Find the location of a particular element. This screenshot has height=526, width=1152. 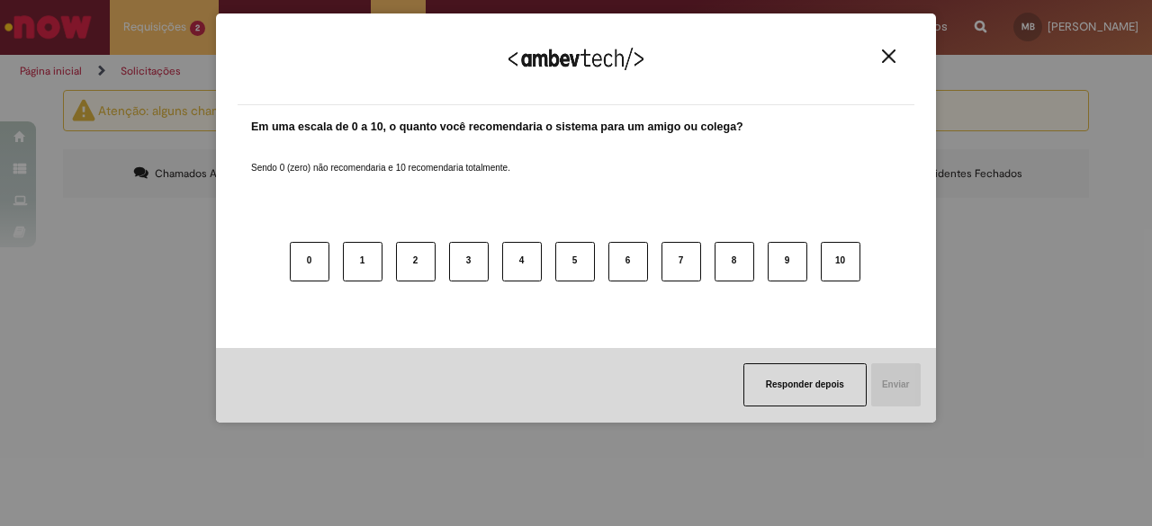

button: 6 is located at coordinates (628, 262).